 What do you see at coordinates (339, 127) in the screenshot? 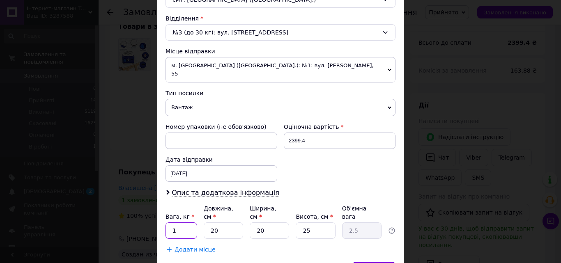
I see `div: Оціночна вартість` at bounding box center [339, 127].